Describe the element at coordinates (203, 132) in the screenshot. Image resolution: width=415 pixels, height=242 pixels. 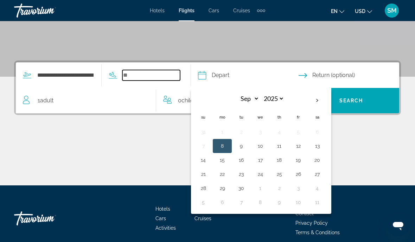
I see `button: Day 31` at that location.